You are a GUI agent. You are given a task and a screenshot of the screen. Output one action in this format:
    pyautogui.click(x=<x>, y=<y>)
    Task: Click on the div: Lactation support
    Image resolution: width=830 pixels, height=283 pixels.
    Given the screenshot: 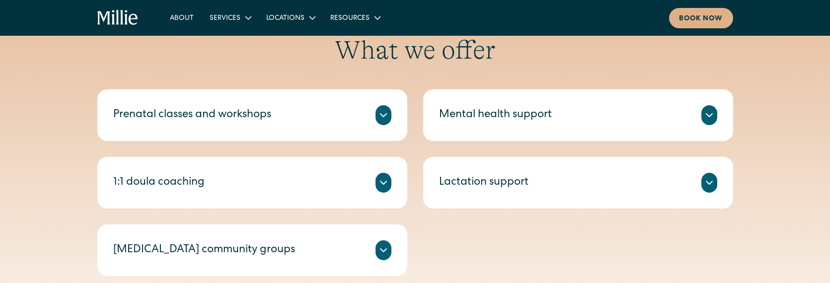 What is the action you would take?
    pyautogui.click(x=484, y=183)
    